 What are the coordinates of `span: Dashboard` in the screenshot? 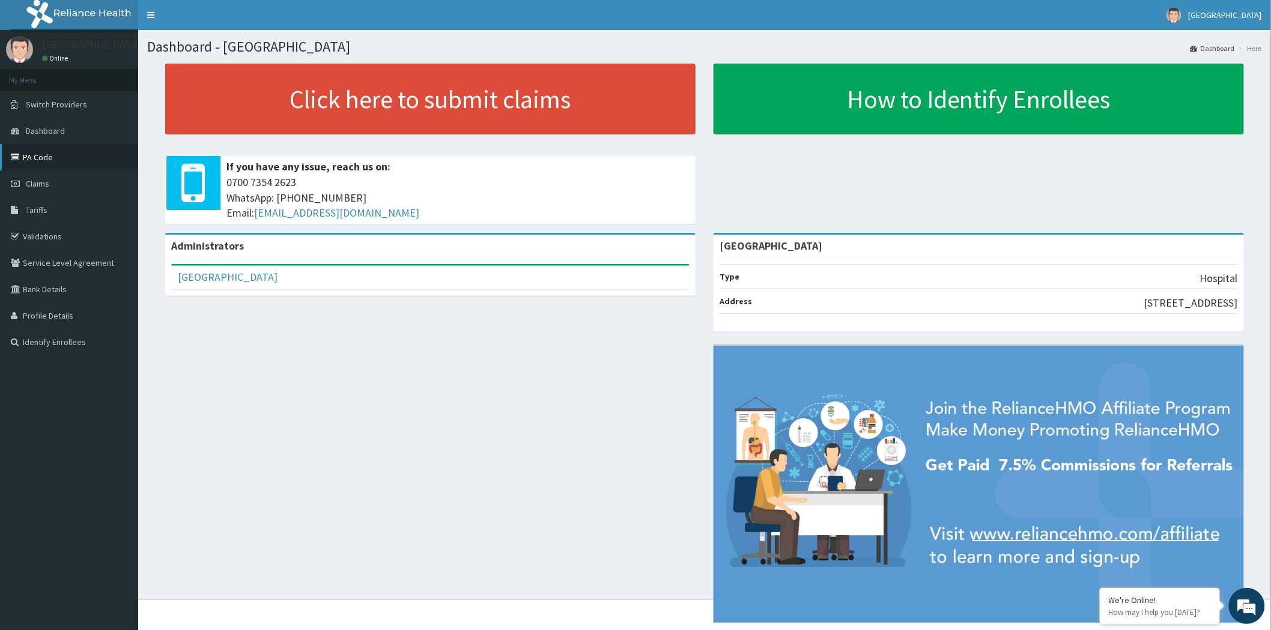 It's located at (45, 131).